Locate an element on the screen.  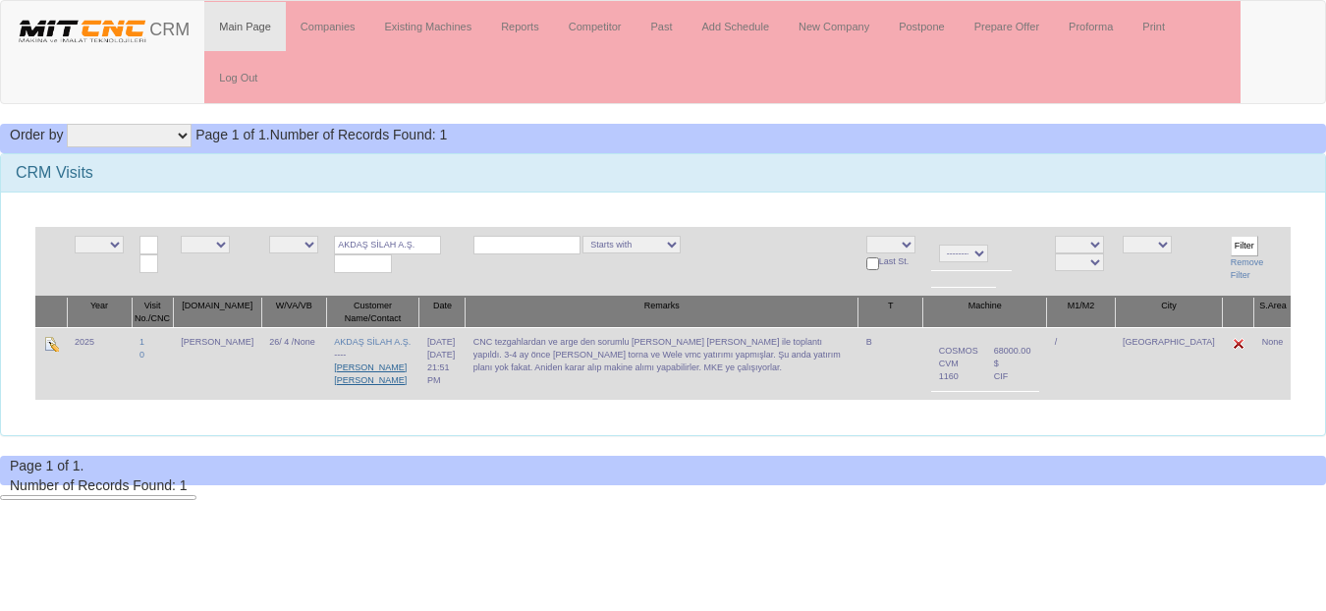
td: Last St. is located at coordinates (891, 261).